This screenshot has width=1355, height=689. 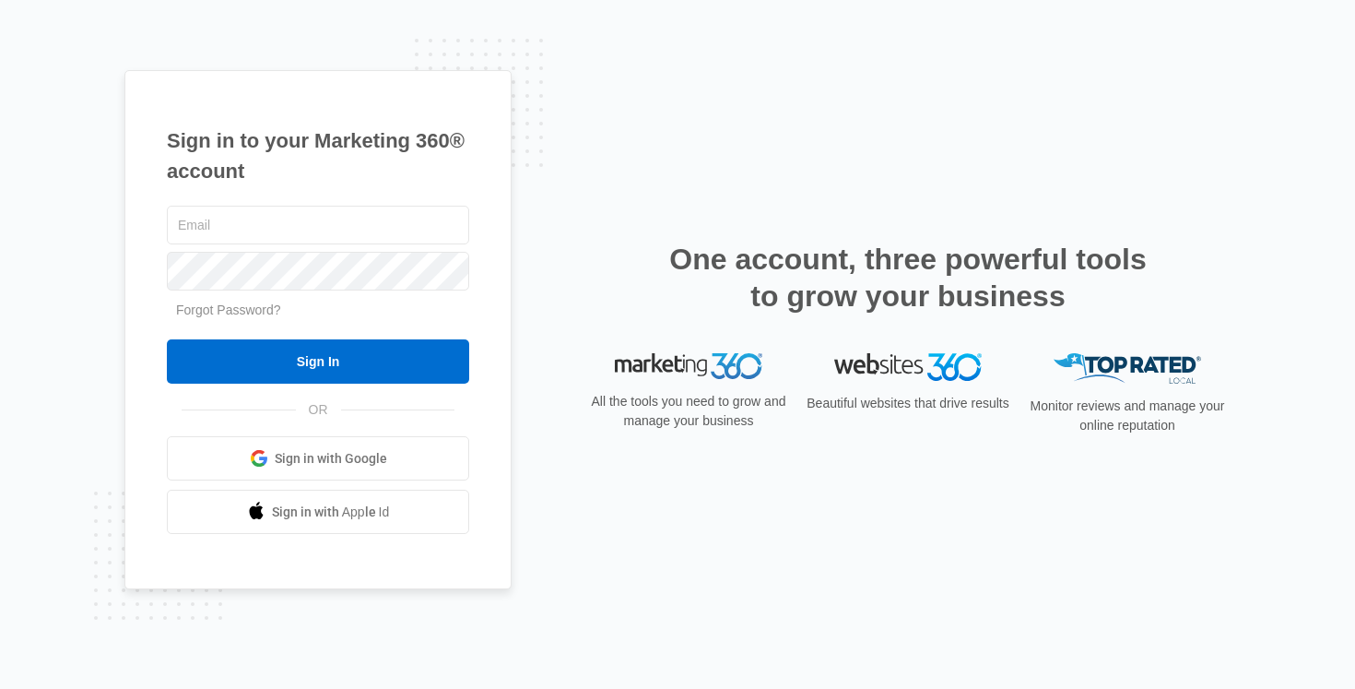 What do you see at coordinates (1127, 416) in the screenshot?
I see `p: Monitor reviews and manage your online reputation` at bounding box center [1127, 416].